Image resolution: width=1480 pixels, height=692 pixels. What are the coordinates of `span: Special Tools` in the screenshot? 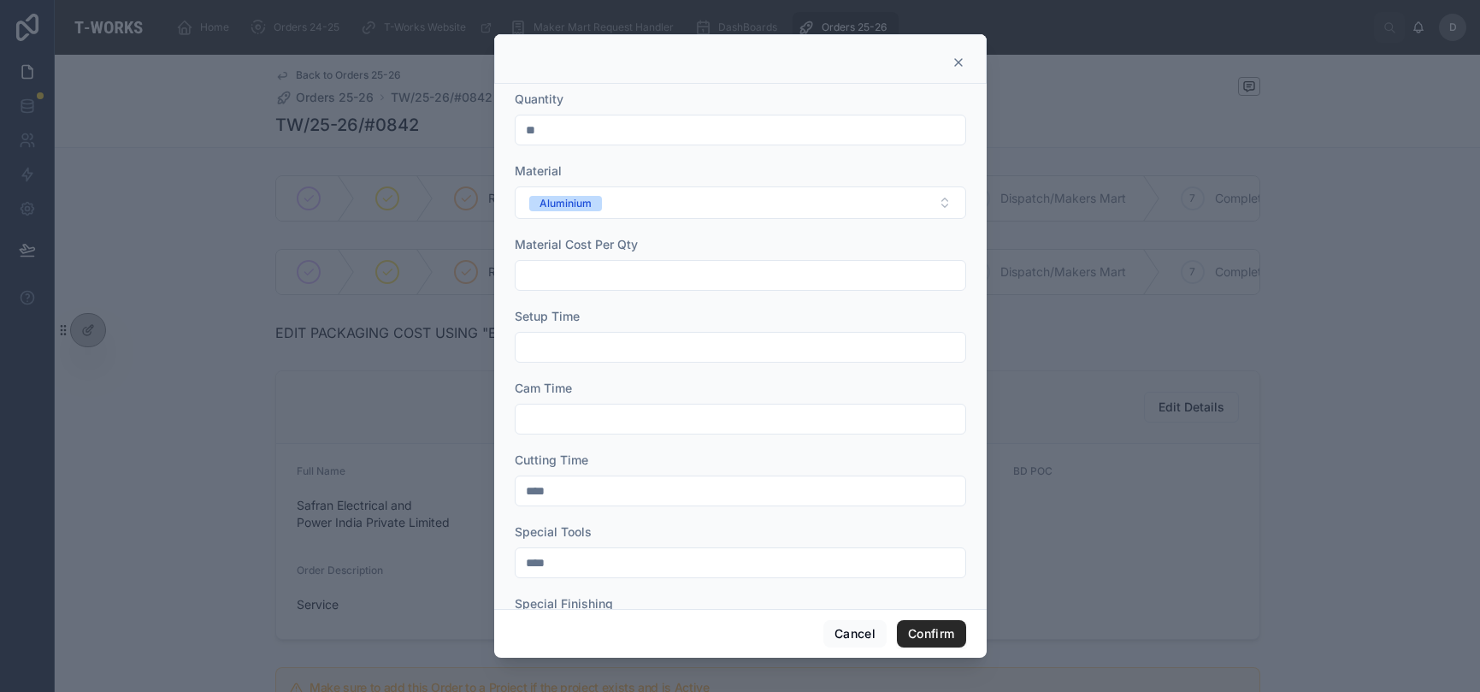 It's located at (553, 531).